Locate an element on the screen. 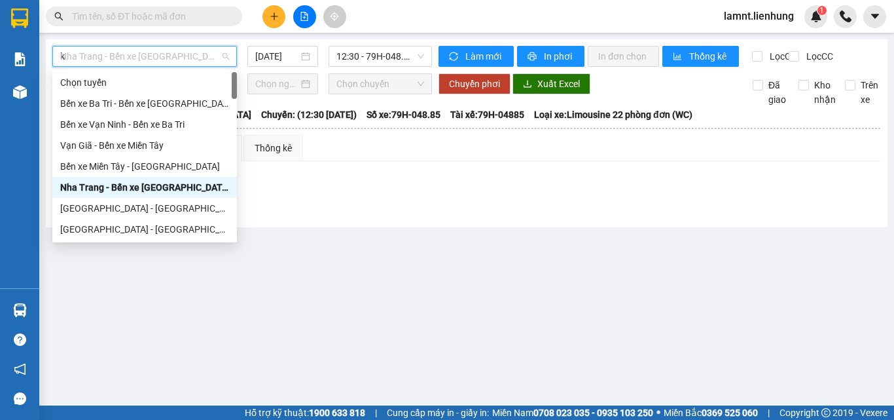  span: Cung cấp máy in - giấy in: is located at coordinates (438, 412).